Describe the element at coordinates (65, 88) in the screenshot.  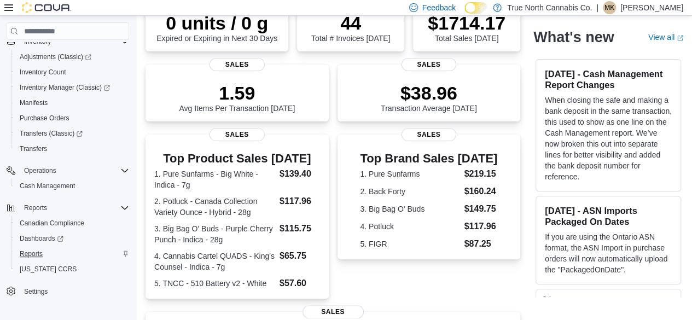
I see `span: Inventory Manager (Classic)` at that location.